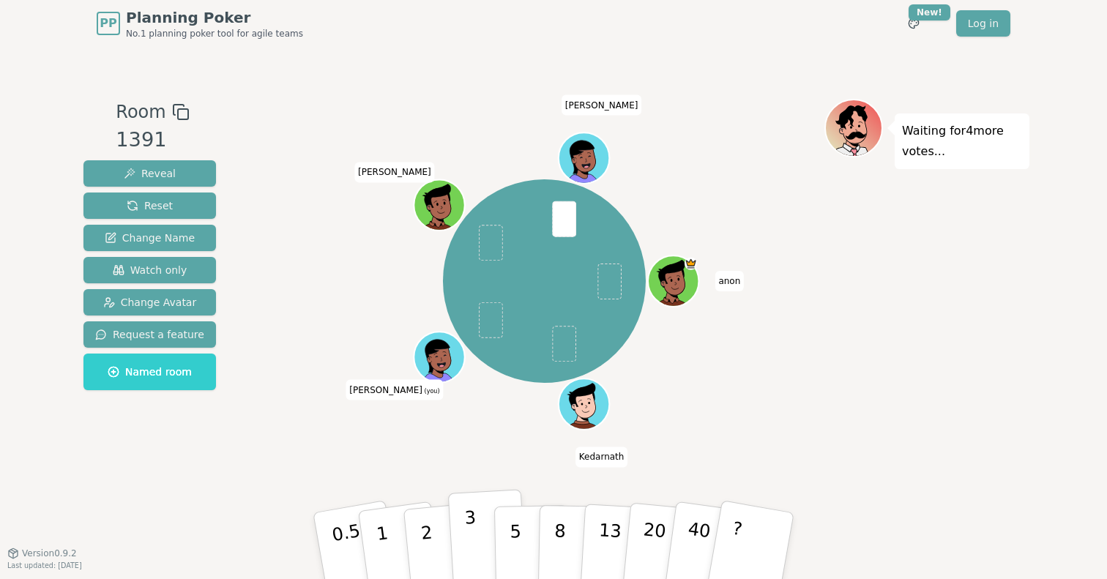  Describe the element at coordinates (141, 112) in the screenshot. I see `span: Room` at that location.